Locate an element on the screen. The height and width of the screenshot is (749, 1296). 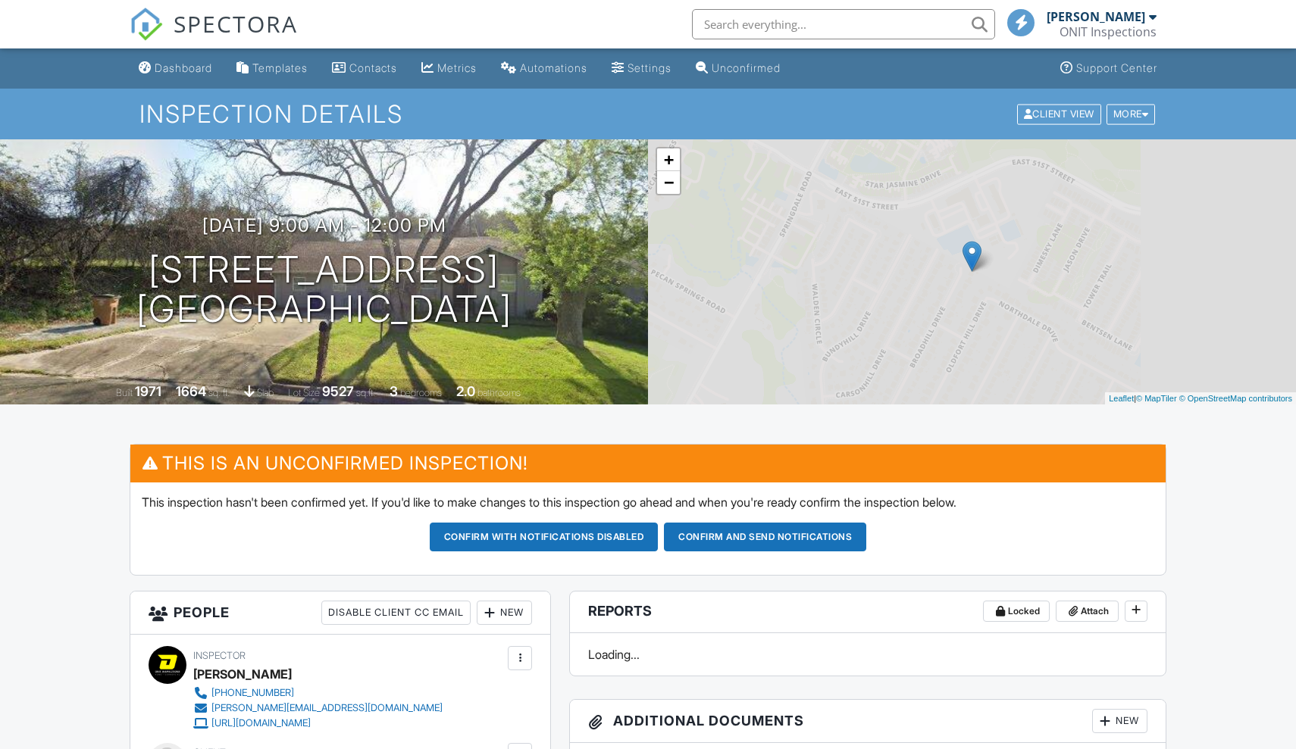
span: Inspector is located at coordinates (219, 655).